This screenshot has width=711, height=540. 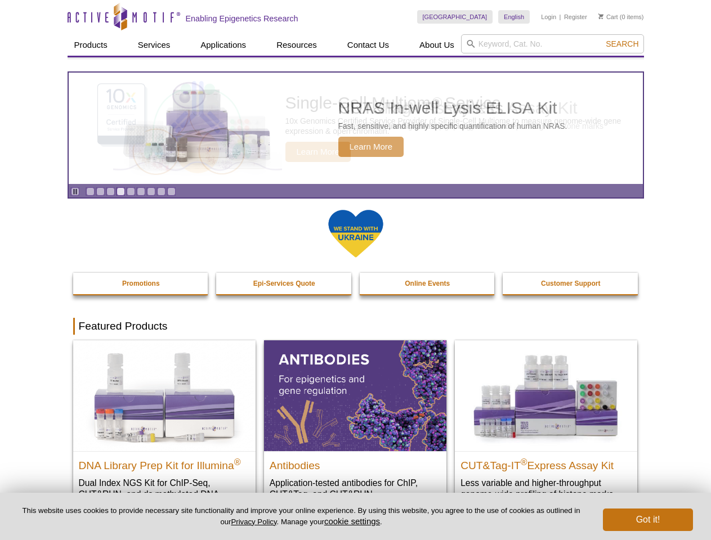 What do you see at coordinates (428, 284) in the screenshot?
I see `a: Online Events` at bounding box center [428, 284].